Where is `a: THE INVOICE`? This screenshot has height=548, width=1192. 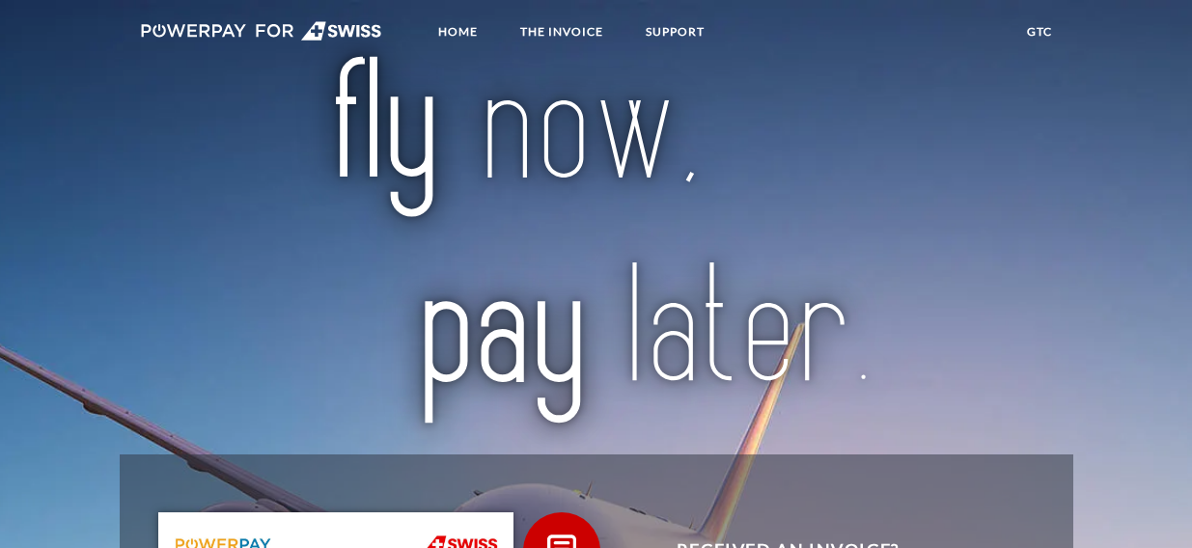 a: THE INVOICE is located at coordinates (562, 32).